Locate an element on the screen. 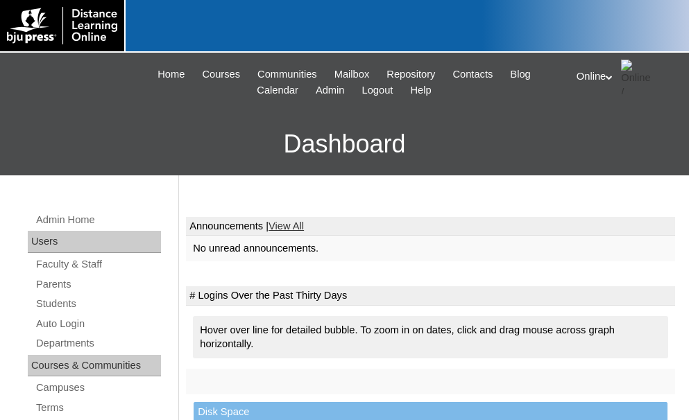 The height and width of the screenshot is (420, 689). td: # Logins Over the Past Thirty Days is located at coordinates (430, 296).